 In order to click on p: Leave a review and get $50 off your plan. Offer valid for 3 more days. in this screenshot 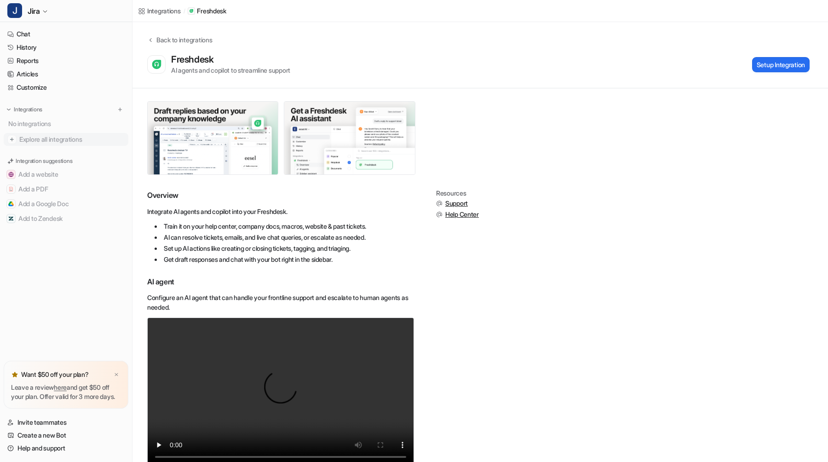, I will do `click(66, 392)`.